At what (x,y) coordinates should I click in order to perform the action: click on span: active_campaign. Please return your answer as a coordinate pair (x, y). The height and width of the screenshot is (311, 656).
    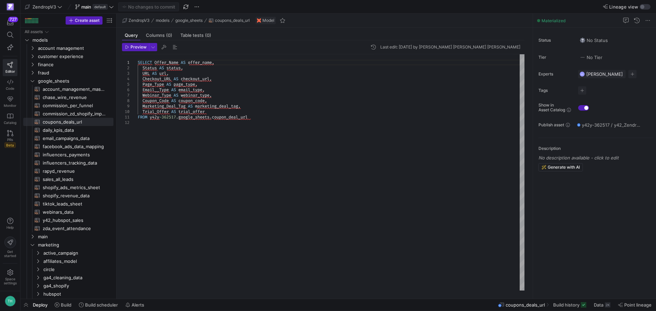
    Looking at the image, I should click on (78, 253).